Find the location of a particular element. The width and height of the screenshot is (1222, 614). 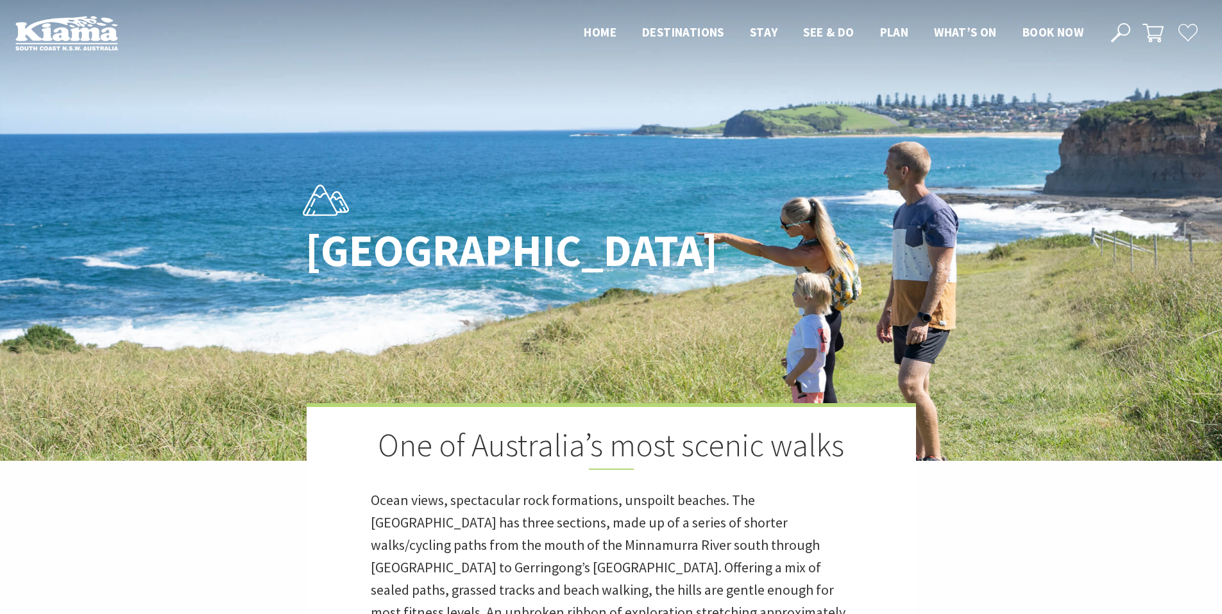

h2: One of Australia’s most scenic walks is located at coordinates (611, 448).